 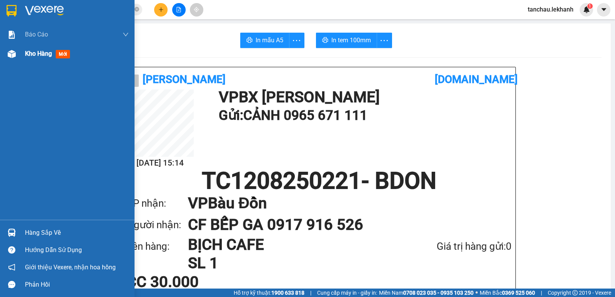 I want to click on span: Báo cáo, so click(x=37, y=34).